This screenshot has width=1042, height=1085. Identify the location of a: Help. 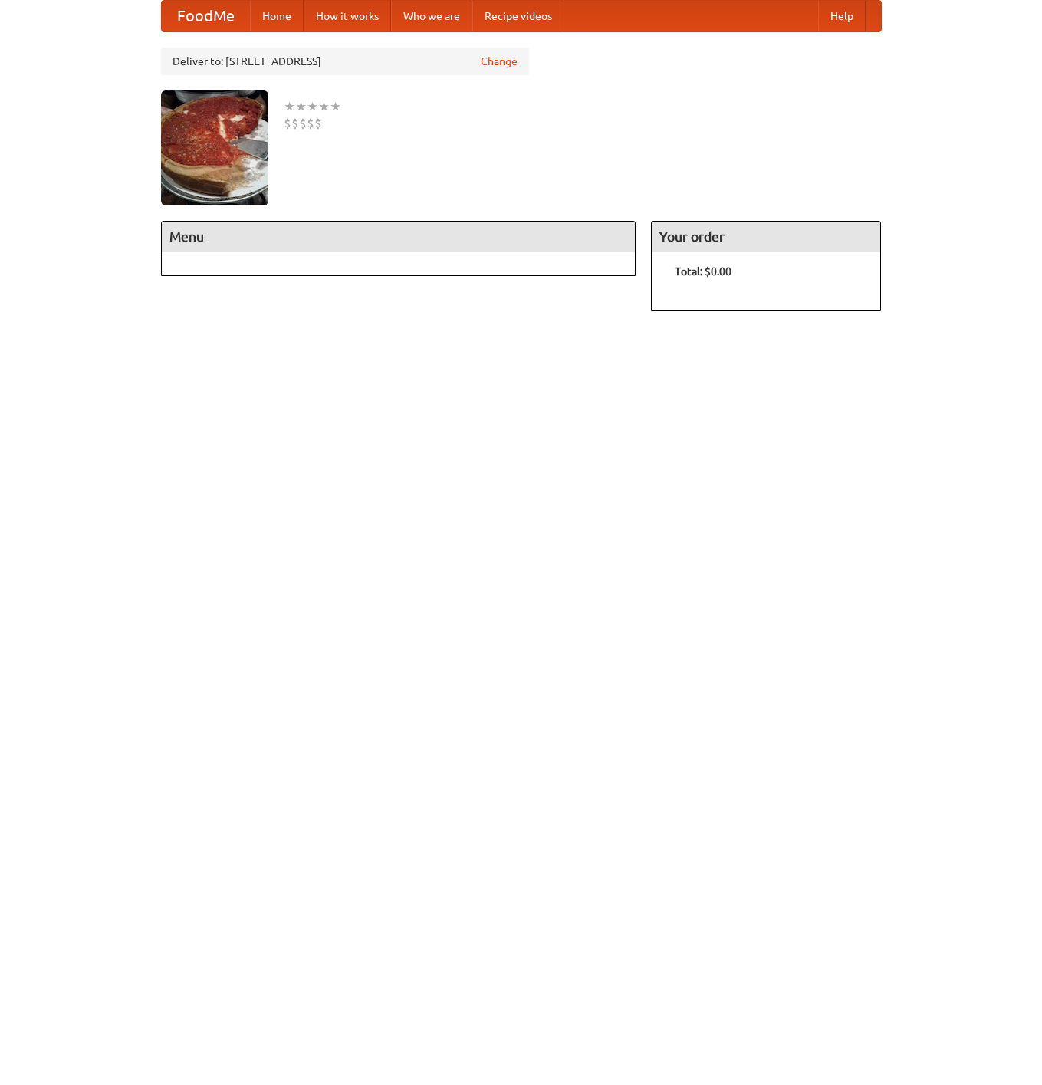
(842, 16).